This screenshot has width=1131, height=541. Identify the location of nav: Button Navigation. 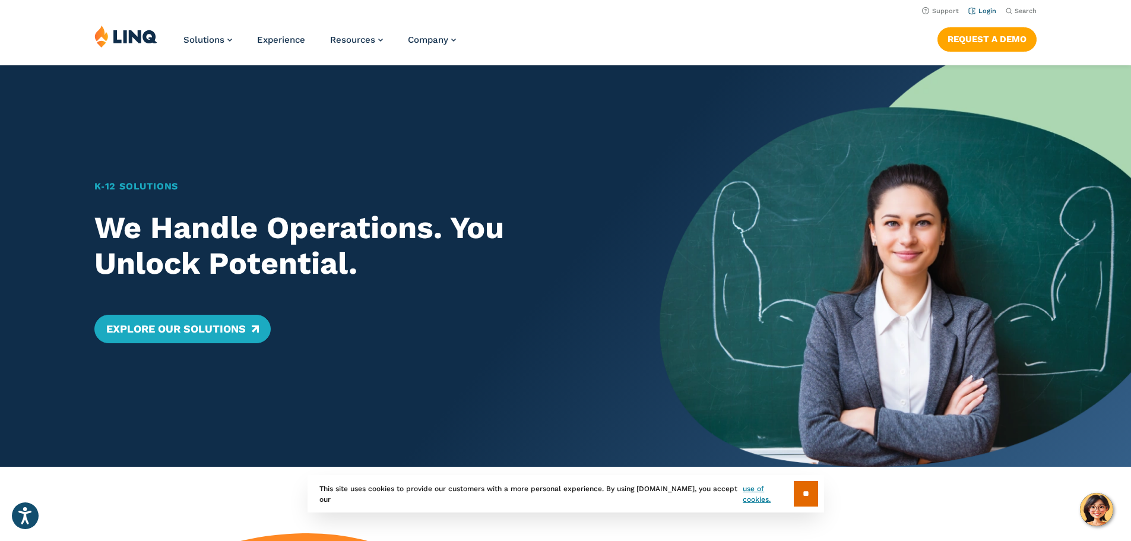
(987, 38).